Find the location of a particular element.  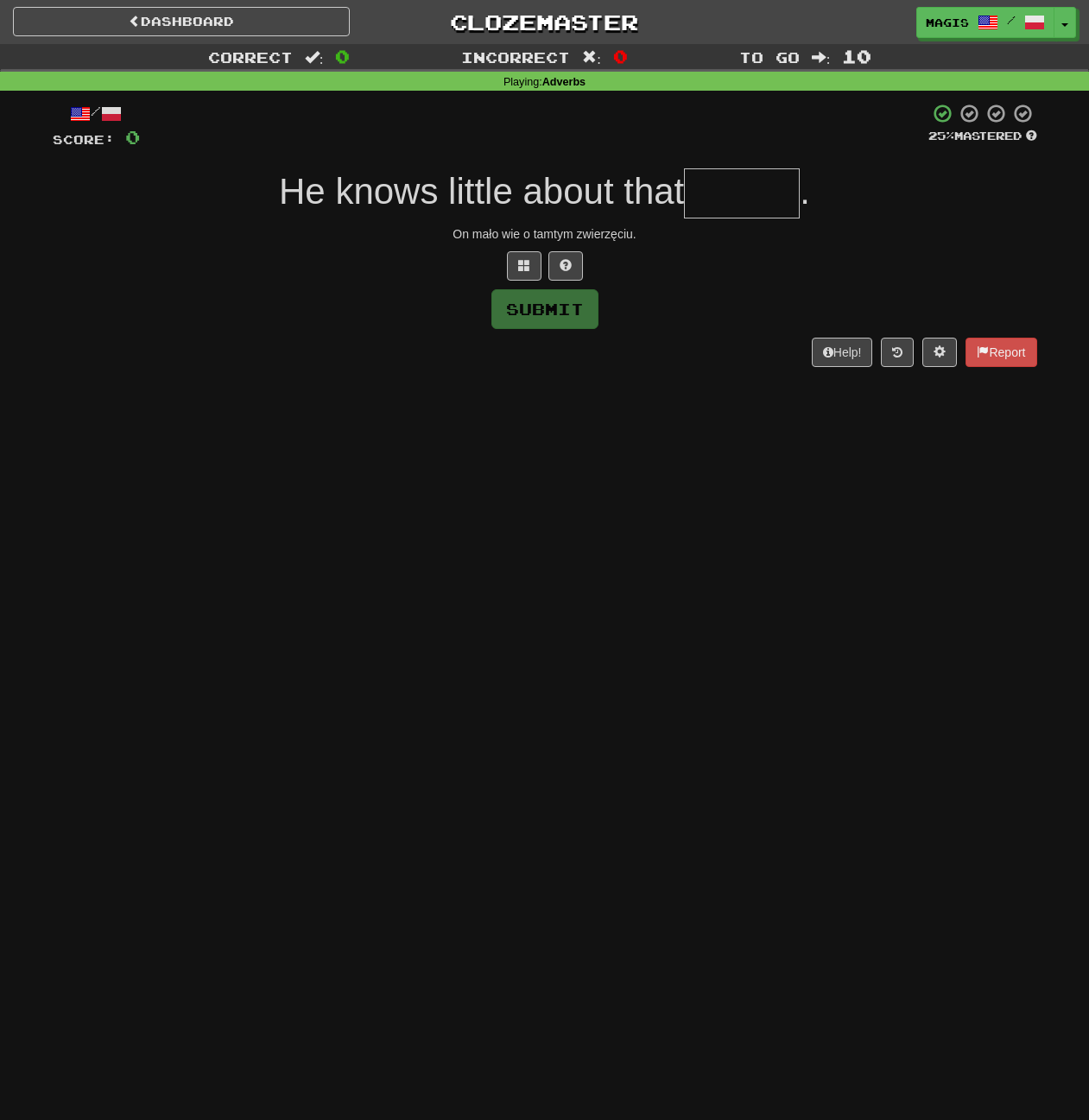

span: 25 % is located at coordinates (941, 136).